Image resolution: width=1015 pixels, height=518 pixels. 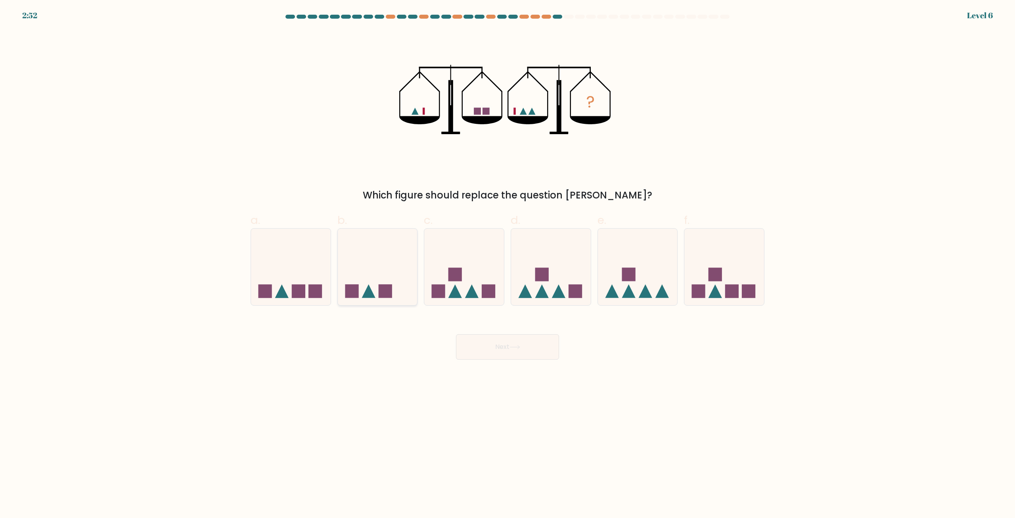 What do you see at coordinates (428, 220) in the screenshot?
I see `span: c.` at bounding box center [428, 220].